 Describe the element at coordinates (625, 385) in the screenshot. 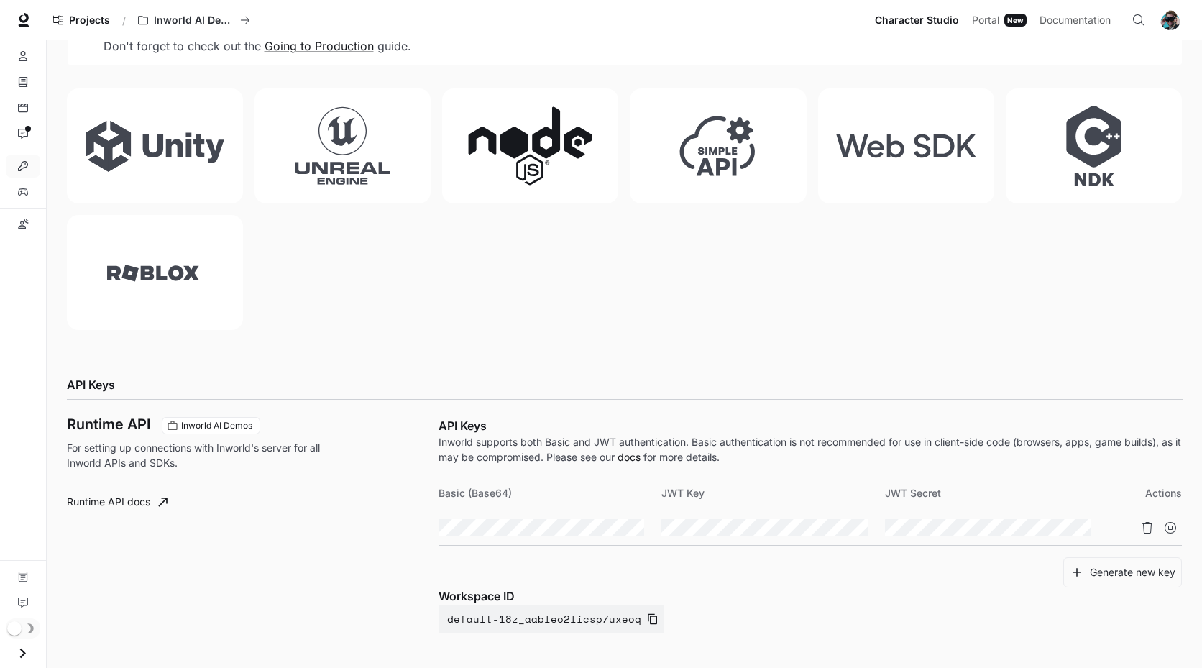

I see `h2: API Keys` at that location.